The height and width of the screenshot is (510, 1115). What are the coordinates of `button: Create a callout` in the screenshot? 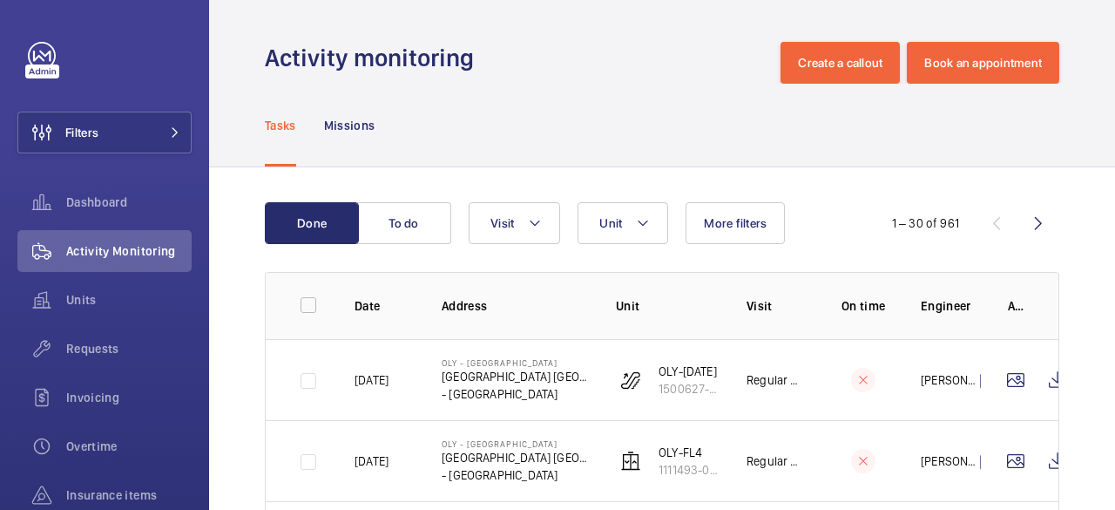 It's located at (840, 63).